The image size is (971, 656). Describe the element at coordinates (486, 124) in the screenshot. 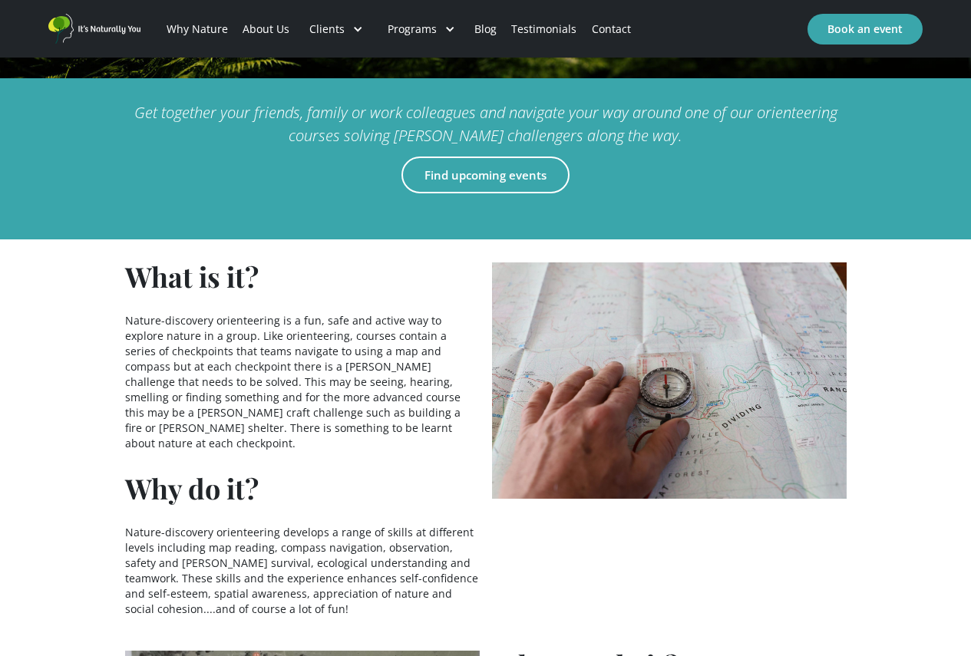

I see `div: Get together your friends, family or work colleagues and navigate your way around one of our orie...` at that location.